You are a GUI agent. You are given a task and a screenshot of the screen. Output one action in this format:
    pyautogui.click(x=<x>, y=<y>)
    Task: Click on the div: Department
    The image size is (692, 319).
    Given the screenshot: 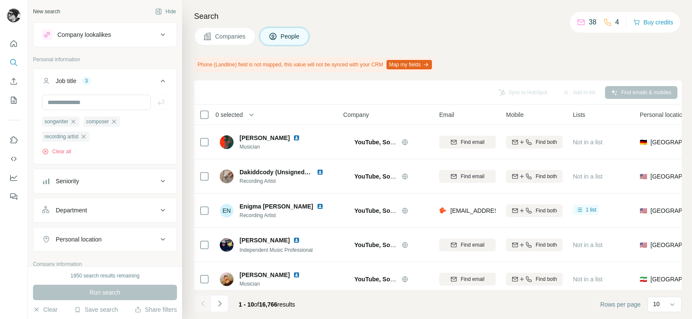 What is the action you would take?
    pyautogui.click(x=71, y=211)
    